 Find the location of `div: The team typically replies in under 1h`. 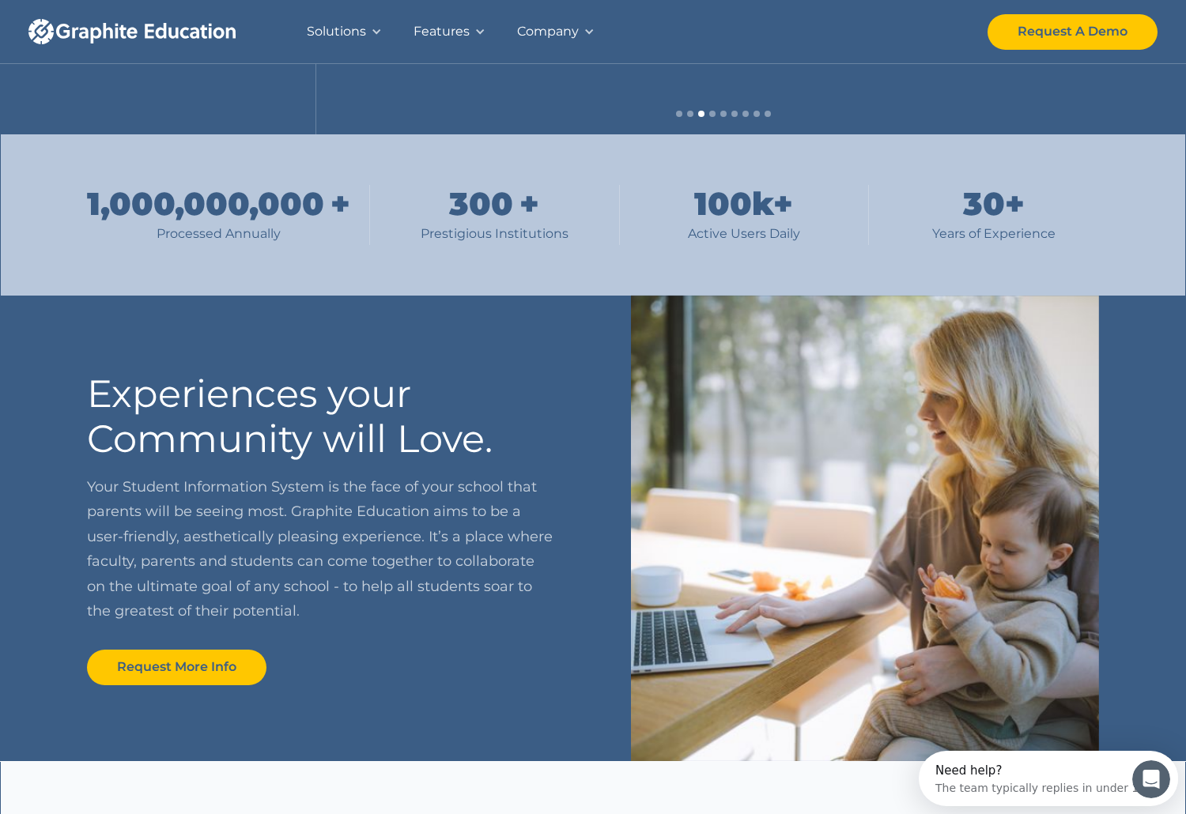

div: The team typically replies in under 1h is located at coordinates (122, 34).